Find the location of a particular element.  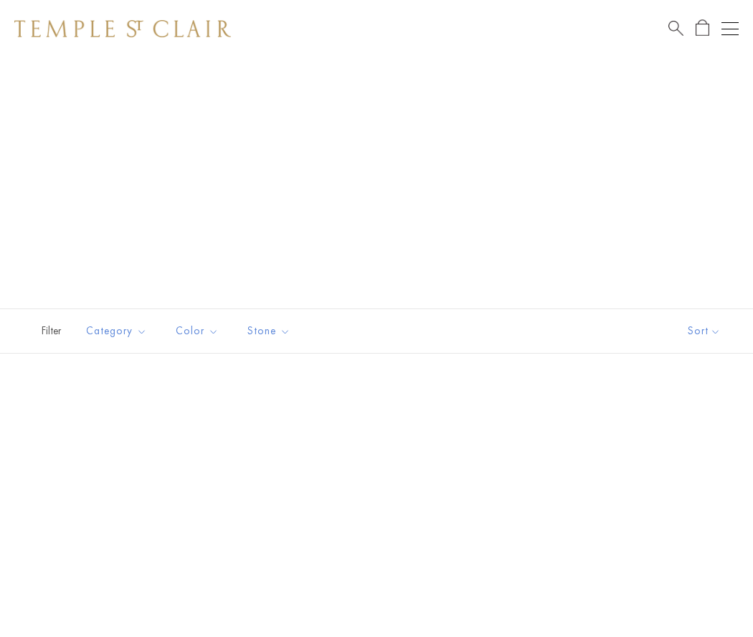

a: Search is located at coordinates (676, 28).